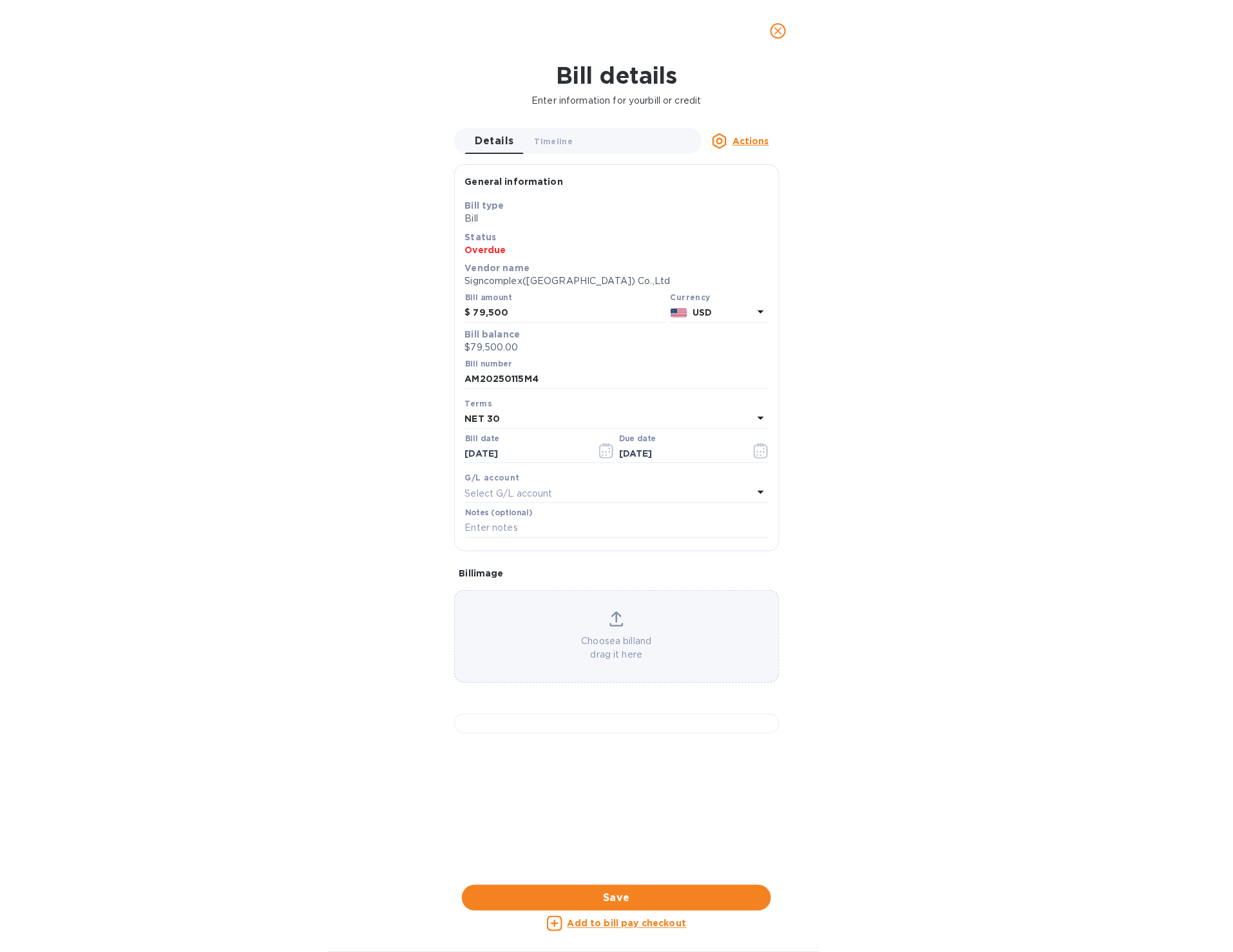 The image size is (1233, 952). What do you see at coordinates (616, 898) in the screenshot?
I see `button: Save` at bounding box center [616, 898].